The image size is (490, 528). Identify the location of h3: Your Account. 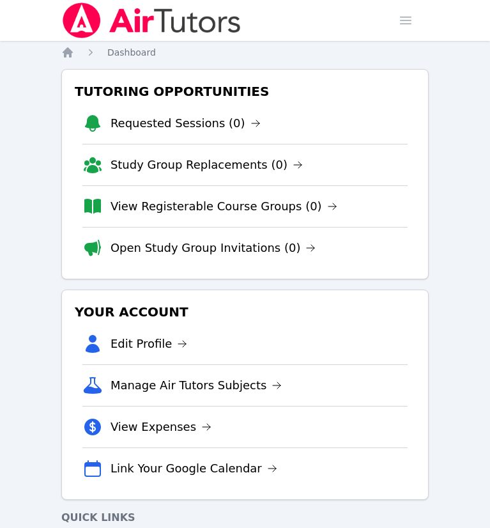
(245, 312).